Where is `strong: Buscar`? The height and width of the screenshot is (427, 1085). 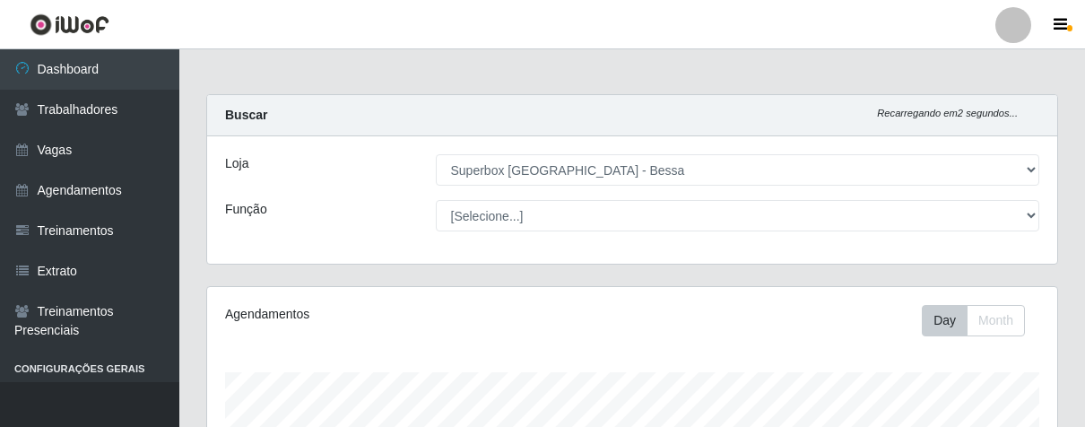
strong: Buscar is located at coordinates (246, 115).